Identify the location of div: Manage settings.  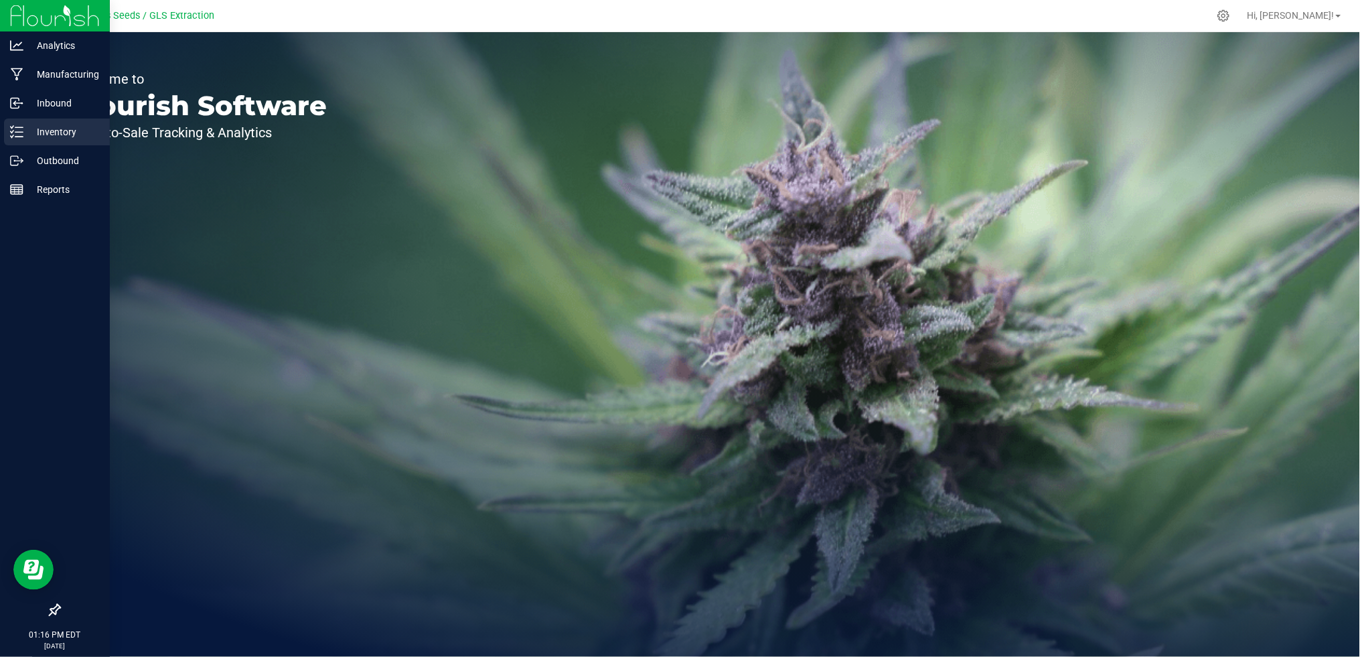
(1223, 15).